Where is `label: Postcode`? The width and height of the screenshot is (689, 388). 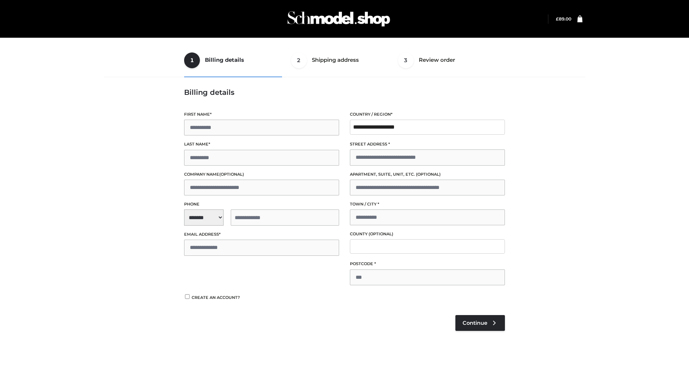 label: Postcode is located at coordinates (428, 264).